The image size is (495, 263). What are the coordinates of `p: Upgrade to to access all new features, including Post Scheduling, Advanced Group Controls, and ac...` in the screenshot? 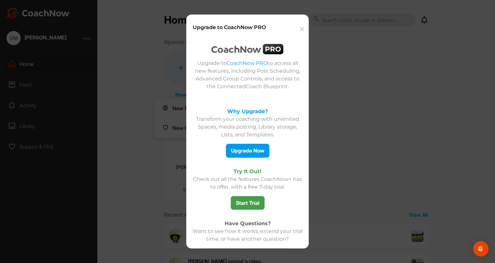 It's located at (248, 75).